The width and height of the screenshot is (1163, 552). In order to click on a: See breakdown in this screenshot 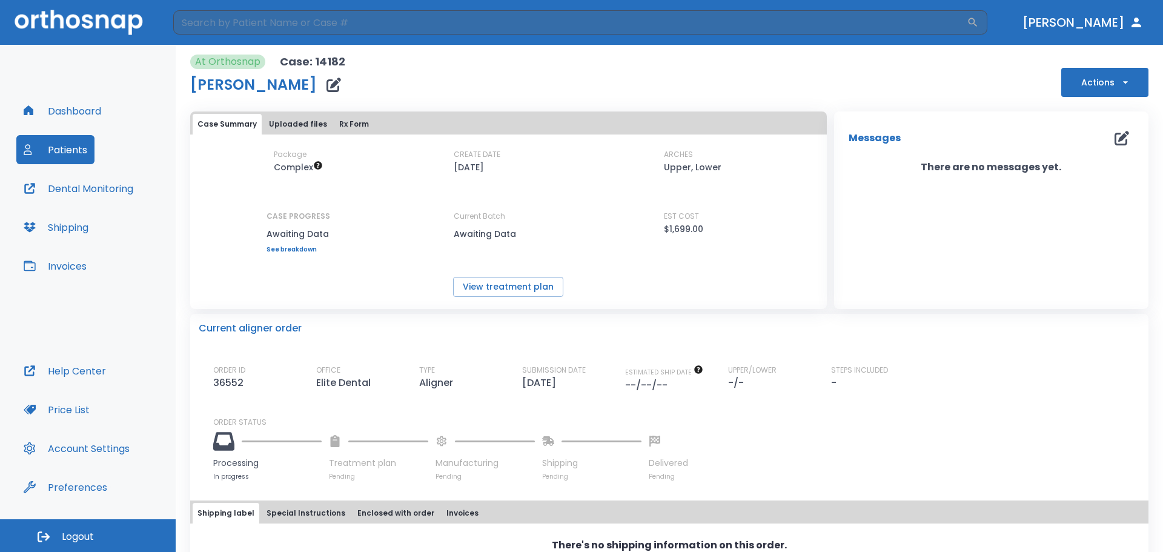, I will do `click(298, 249)`.